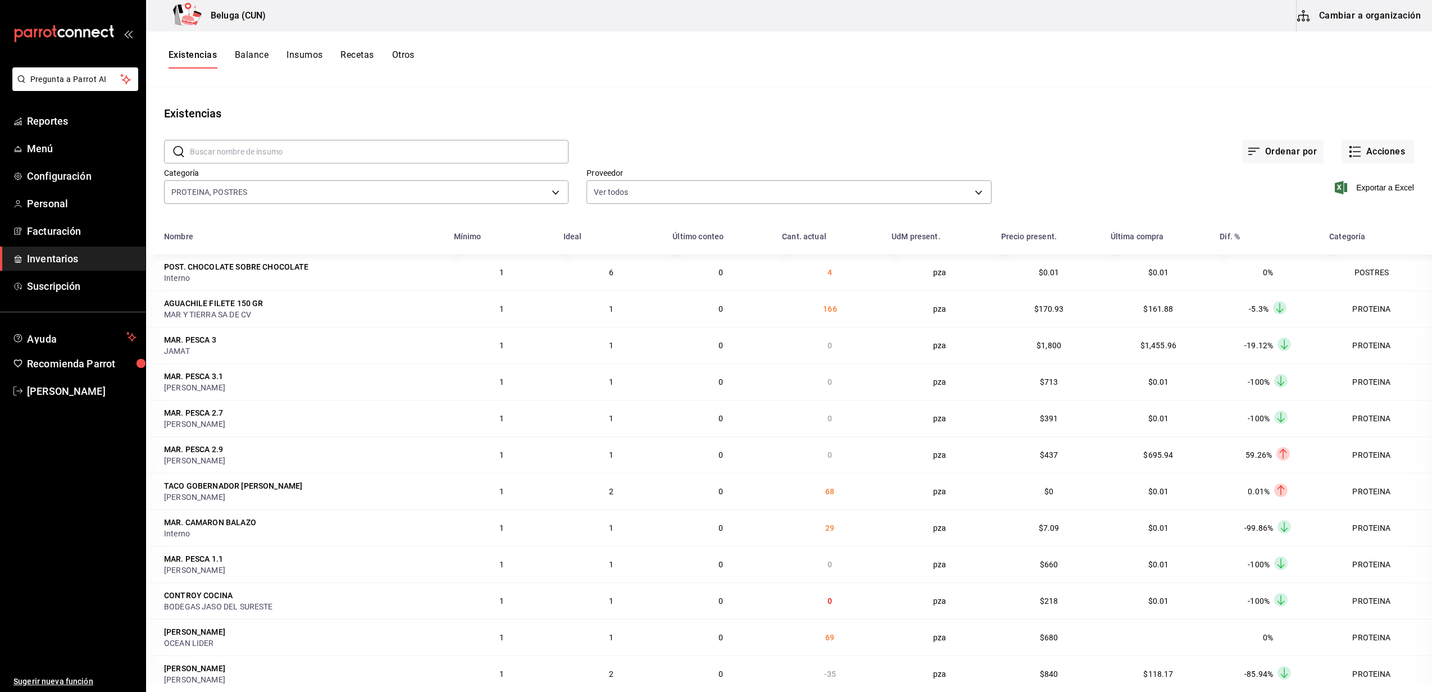 The width and height of the screenshot is (1432, 692). I want to click on div: MAR. CAMARON BALAZO, so click(210, 522).